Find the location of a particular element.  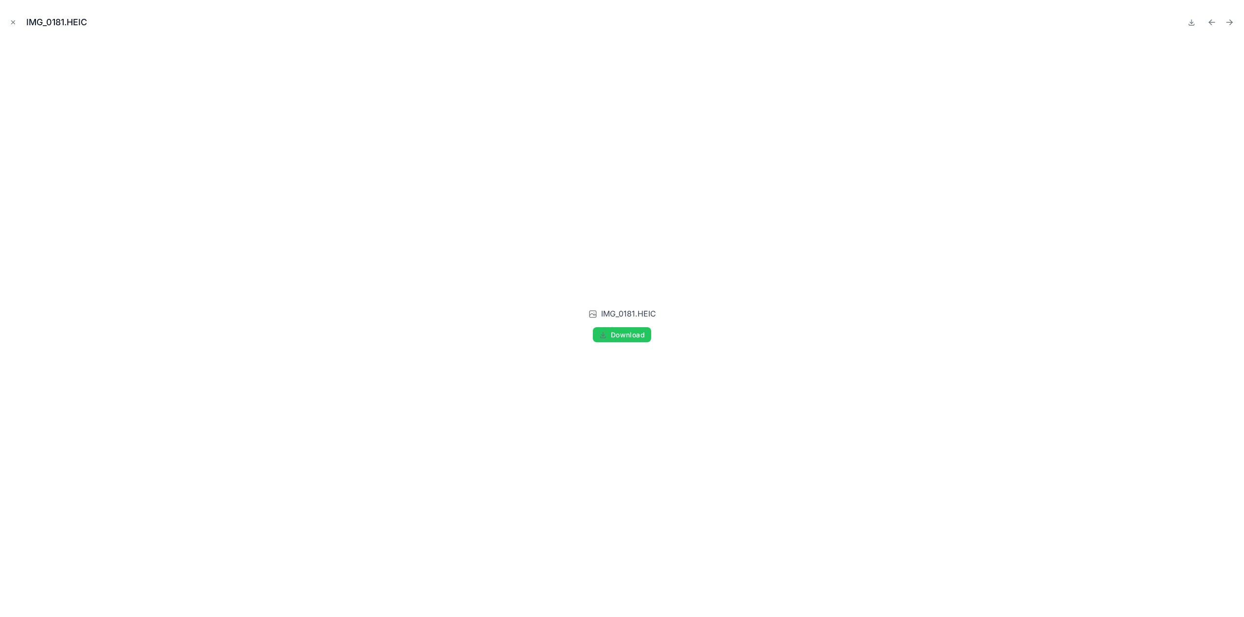

span: Download is located at coordinates (628, 335).